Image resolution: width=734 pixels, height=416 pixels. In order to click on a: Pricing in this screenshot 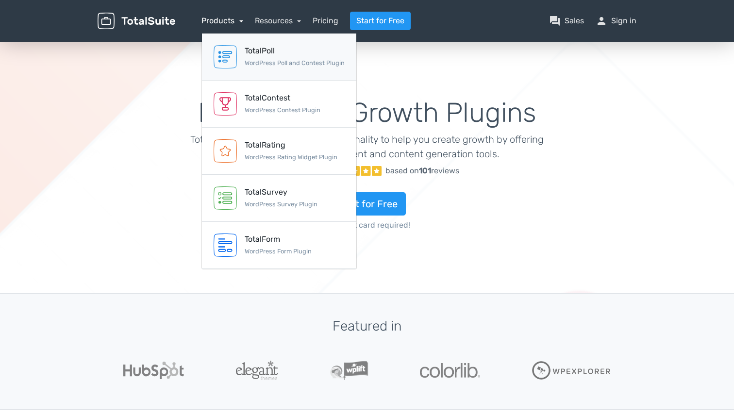, I will do `click(325, 21)`.